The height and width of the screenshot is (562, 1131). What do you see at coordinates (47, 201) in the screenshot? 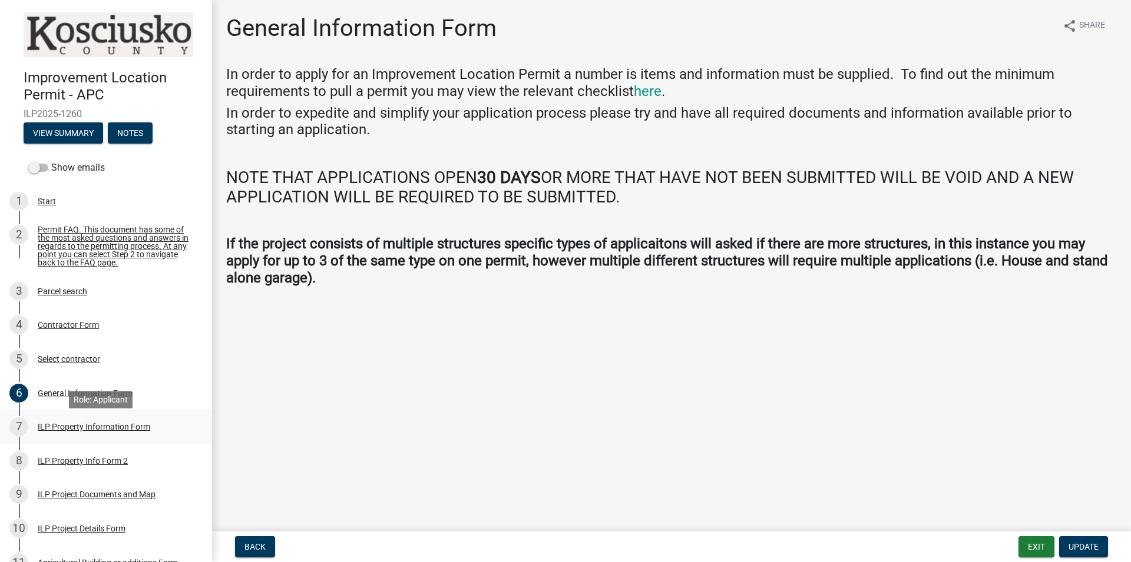
I see `div: Start` at bounding box center [47, 201].